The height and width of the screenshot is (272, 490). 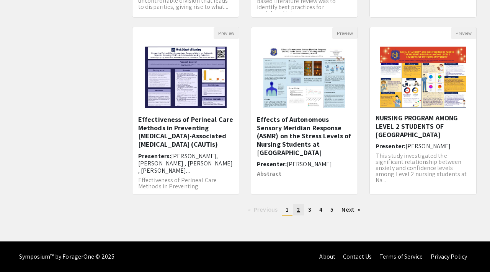 What do you see at coordinates (423, 118) in the screenshot?
I see `h5: LEVEL OF ANXIETY AND CONFIDENCE IN TAKING THE NURSING PROGRAM AMONG LEVEL 2 STUDENTS OF [GEOGRAPH...` at bounding box center [423, 118].